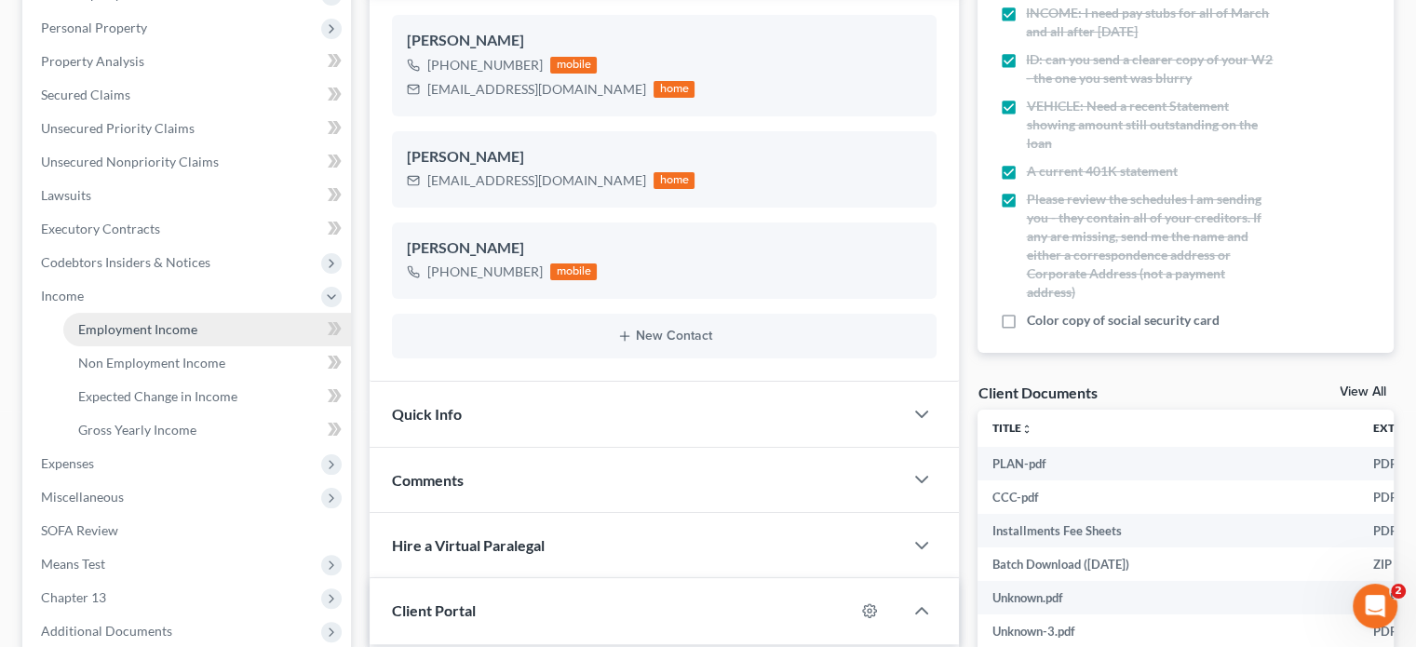 This screenshot has height=647, width=1416. Describe the element at coordinates (188, 61) in the screenshot. I see `a: Property Analysis` at that location.